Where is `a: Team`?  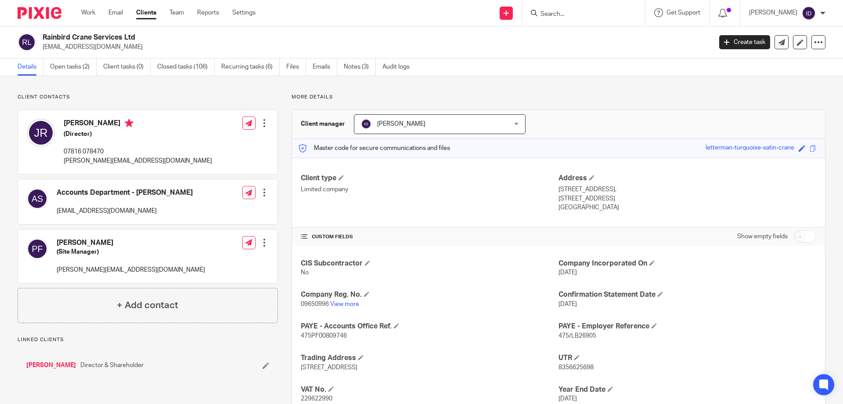 a: Team is located at coordinates (177, 13).